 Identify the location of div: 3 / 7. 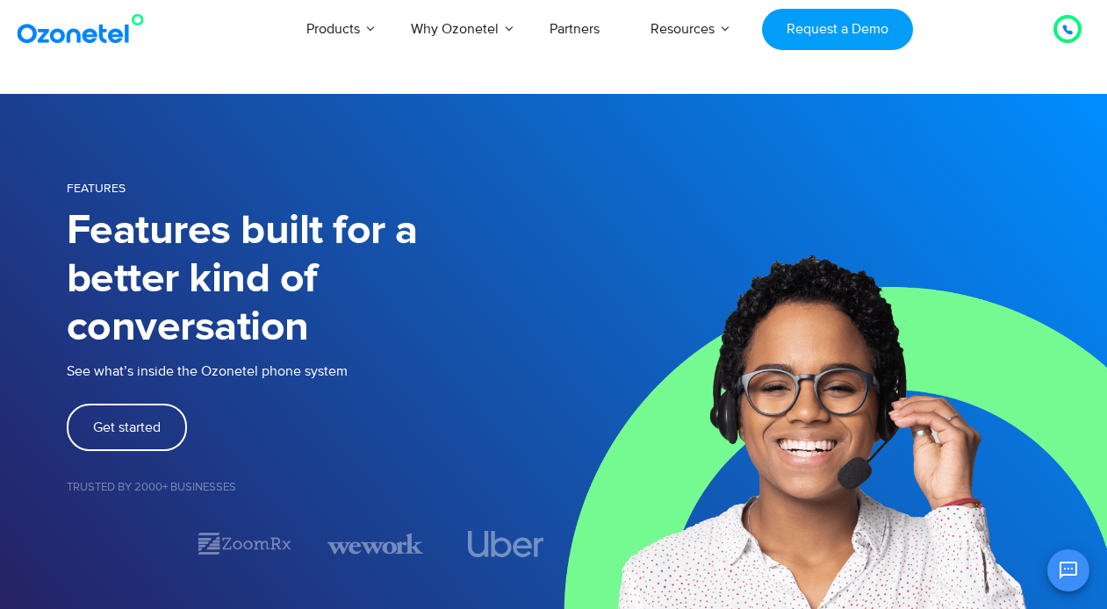
(375, 543).